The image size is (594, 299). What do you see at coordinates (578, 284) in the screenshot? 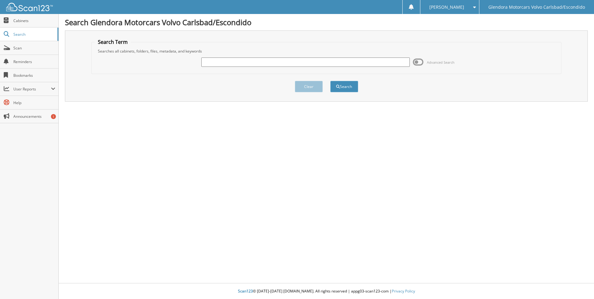
I see `div: Chat Widget` at bounding box center [578, 284].